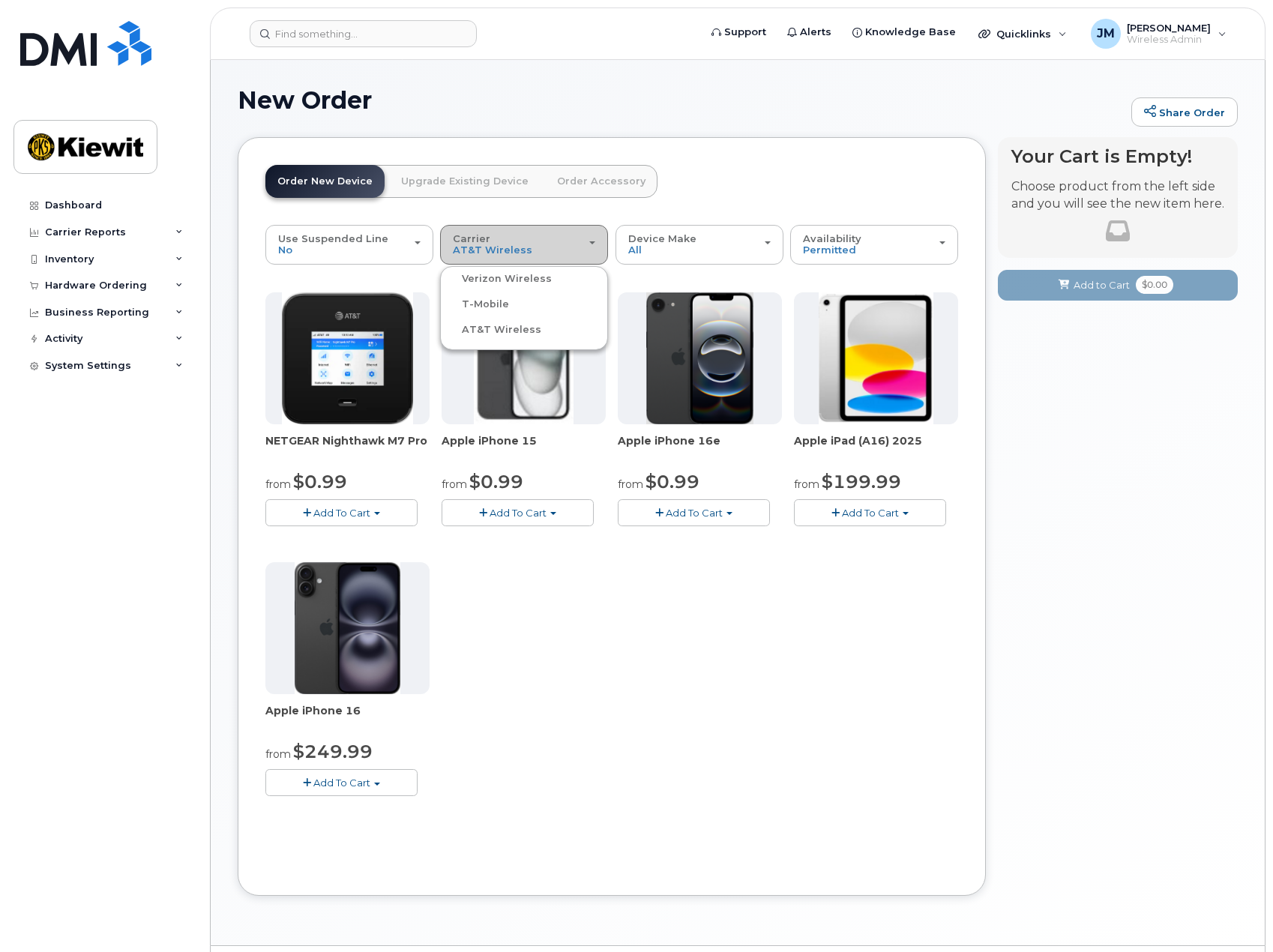  What do you see at coordinates (524, 244) in the screenshot?
I see `button: Carrier AT&T Wireless` at bounding box center [524, 244].